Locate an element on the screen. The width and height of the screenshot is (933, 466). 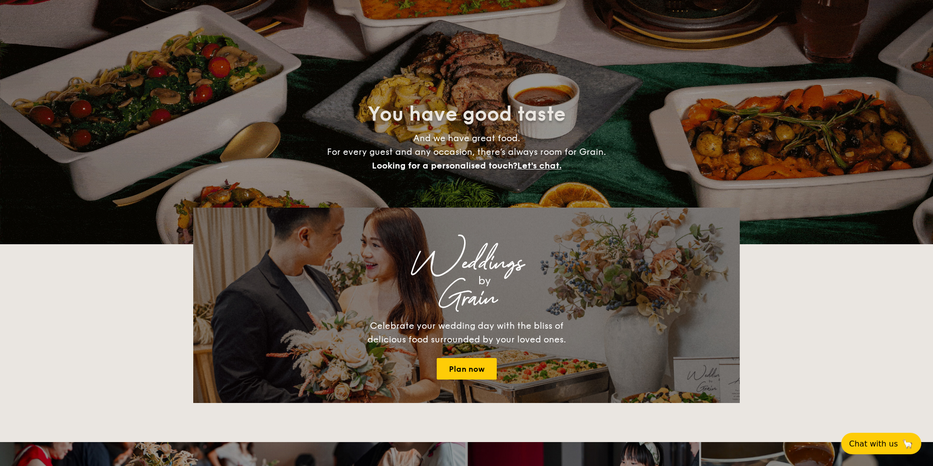
div: Celebrate your wedding day with the bliss of delicious food surrounded by your loved ones. is located at coordinates (467, 332).